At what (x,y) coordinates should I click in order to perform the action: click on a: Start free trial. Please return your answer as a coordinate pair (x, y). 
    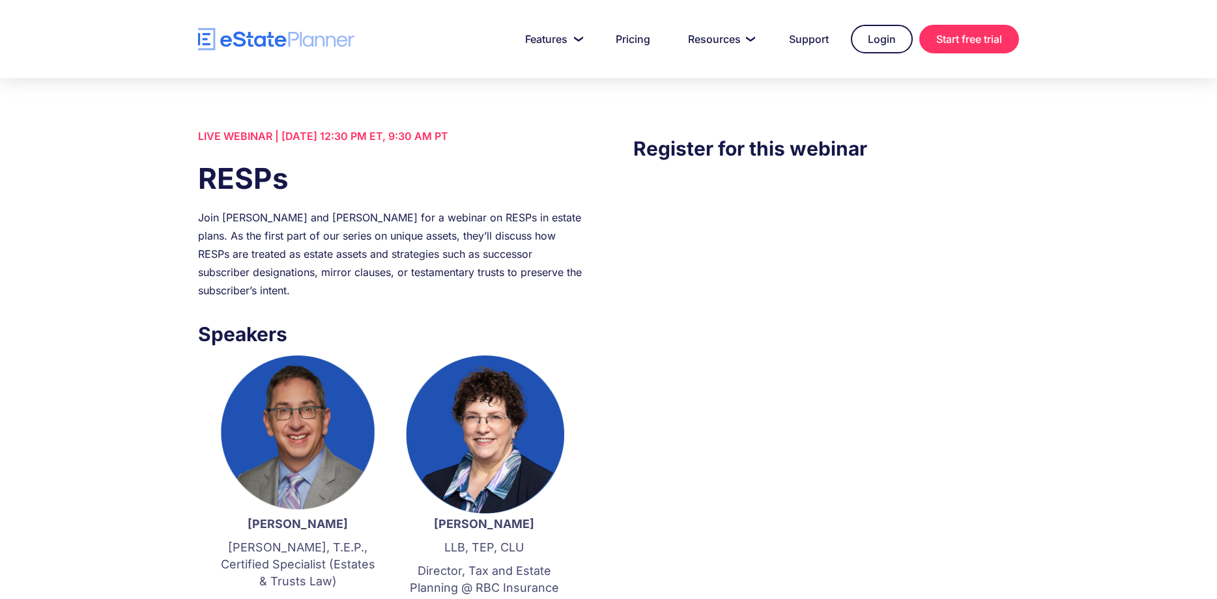
    Looking at the image, I should click on (969, 39).